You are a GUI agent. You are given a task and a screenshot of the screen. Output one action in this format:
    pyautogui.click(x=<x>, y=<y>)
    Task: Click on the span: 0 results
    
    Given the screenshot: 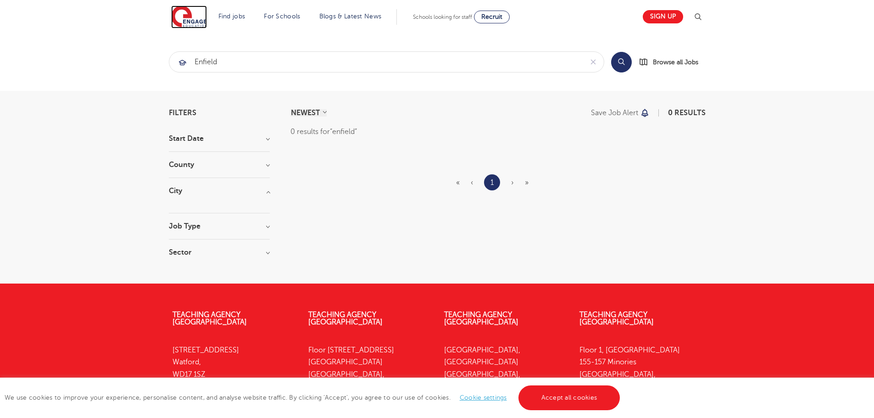 What is the action you would take?
    pyautogui.click(x=687, y=113)
    